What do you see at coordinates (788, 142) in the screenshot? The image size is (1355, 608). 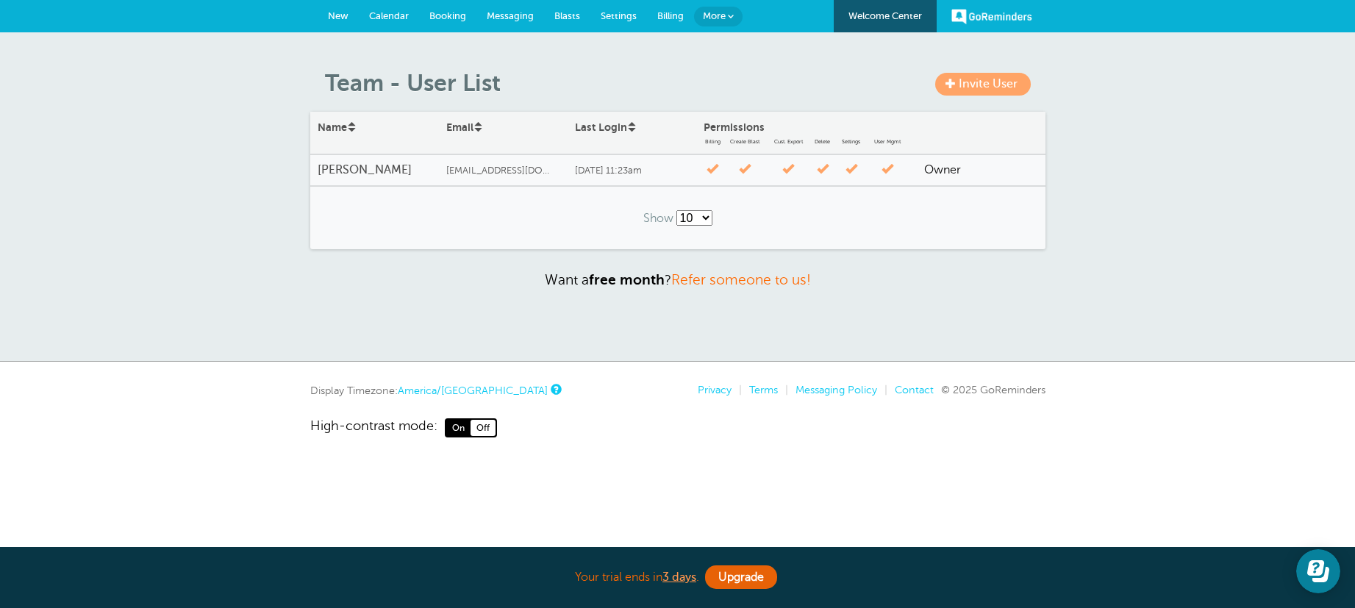 I see `span: Cust. Export` at bounding box center [788, 142].